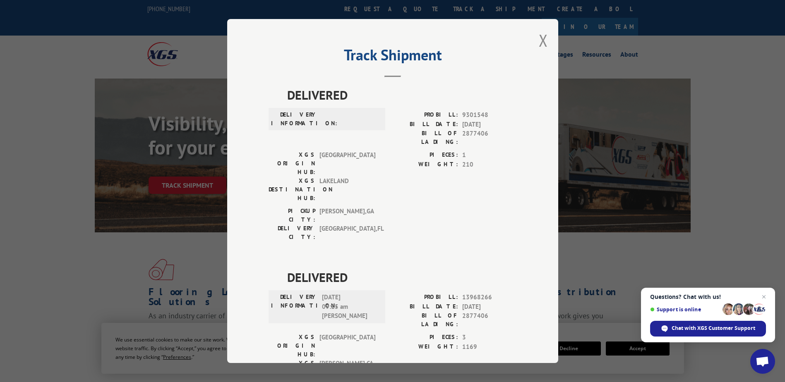 Image resolution: width=785 pixels, height=382 pixels. Describe the element at coordinates (489, 165) in the screenshot. I see `span: 210` at that location.